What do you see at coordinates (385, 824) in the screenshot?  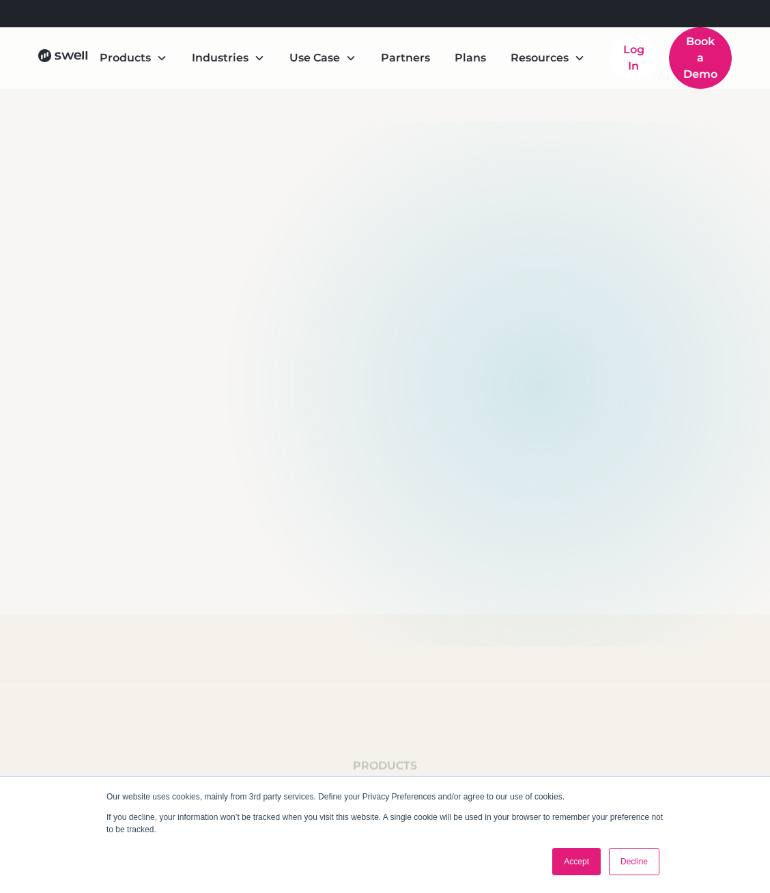 I see `p: If you decline, your information won’t be tracked when you visit this website. A single cookie wi...` at bounding box center [385, 824].